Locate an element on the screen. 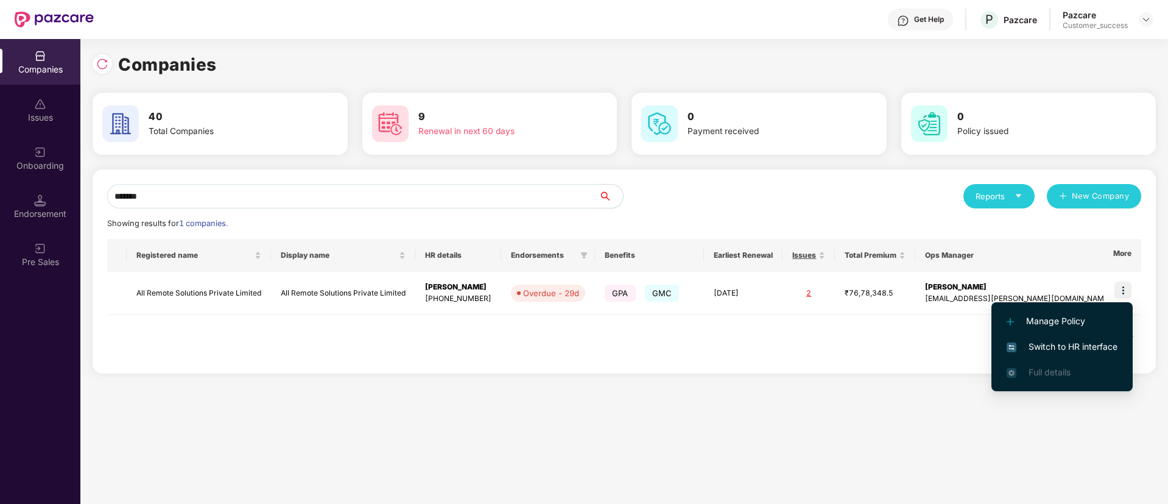  span: Total Premium is located at coordinates (870, 255).